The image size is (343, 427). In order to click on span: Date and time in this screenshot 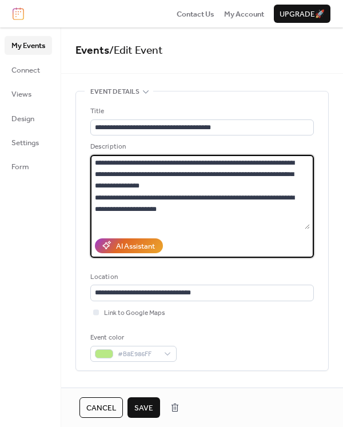, I will do `click(114, 391)`.